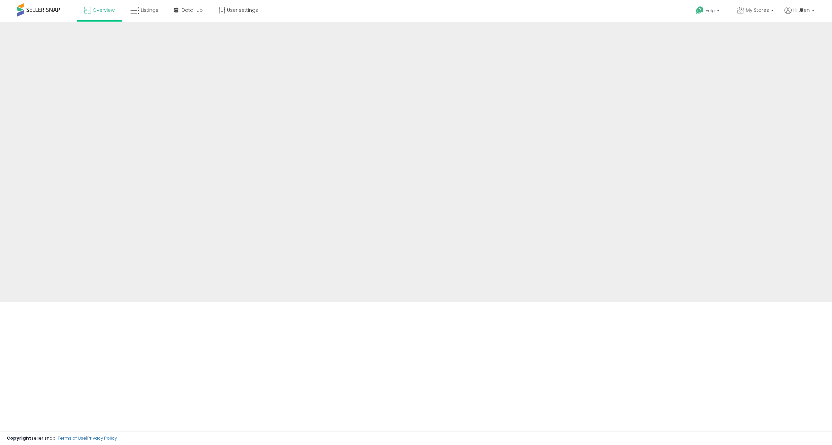 The width and height of the screenshot is (832, 445). I want to click on span: Help, so click(710, 10).